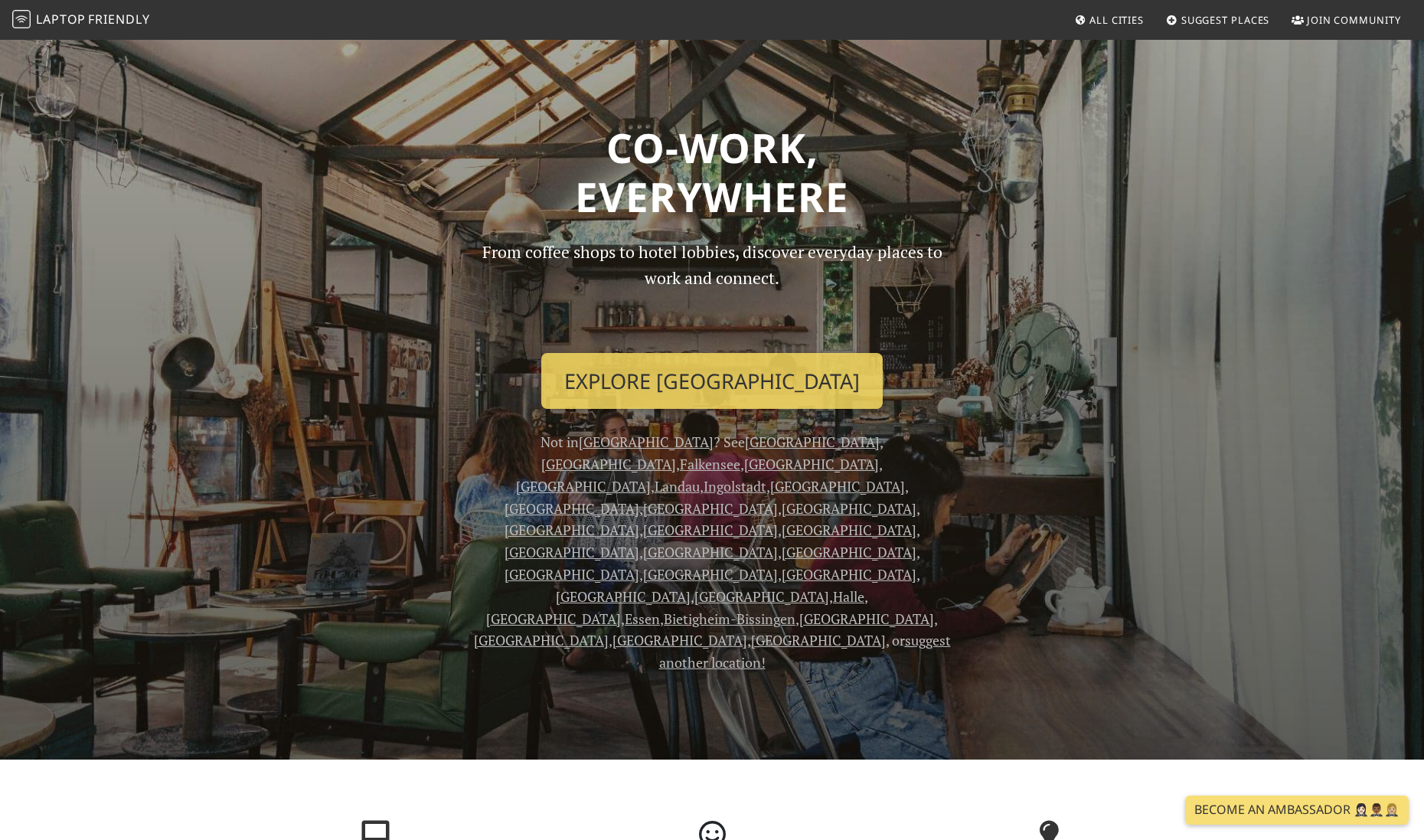 The image size is (1424, 840). What do you see at coordinates (1345, 20) in the screenshot?
I see `a: Join Community` at bounding box center [1345, 20].